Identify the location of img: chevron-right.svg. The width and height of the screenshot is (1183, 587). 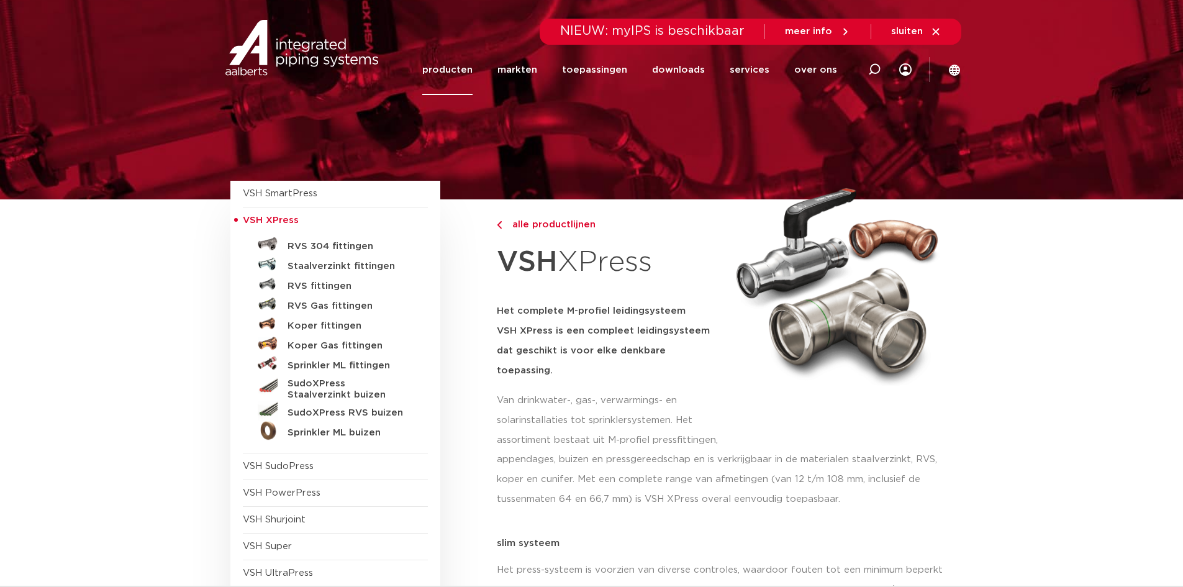
(499, 225).